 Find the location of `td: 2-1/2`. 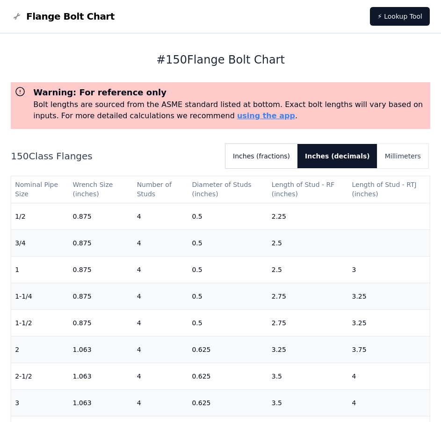

td: 2-1/2 is located at coordinates (40, 376).